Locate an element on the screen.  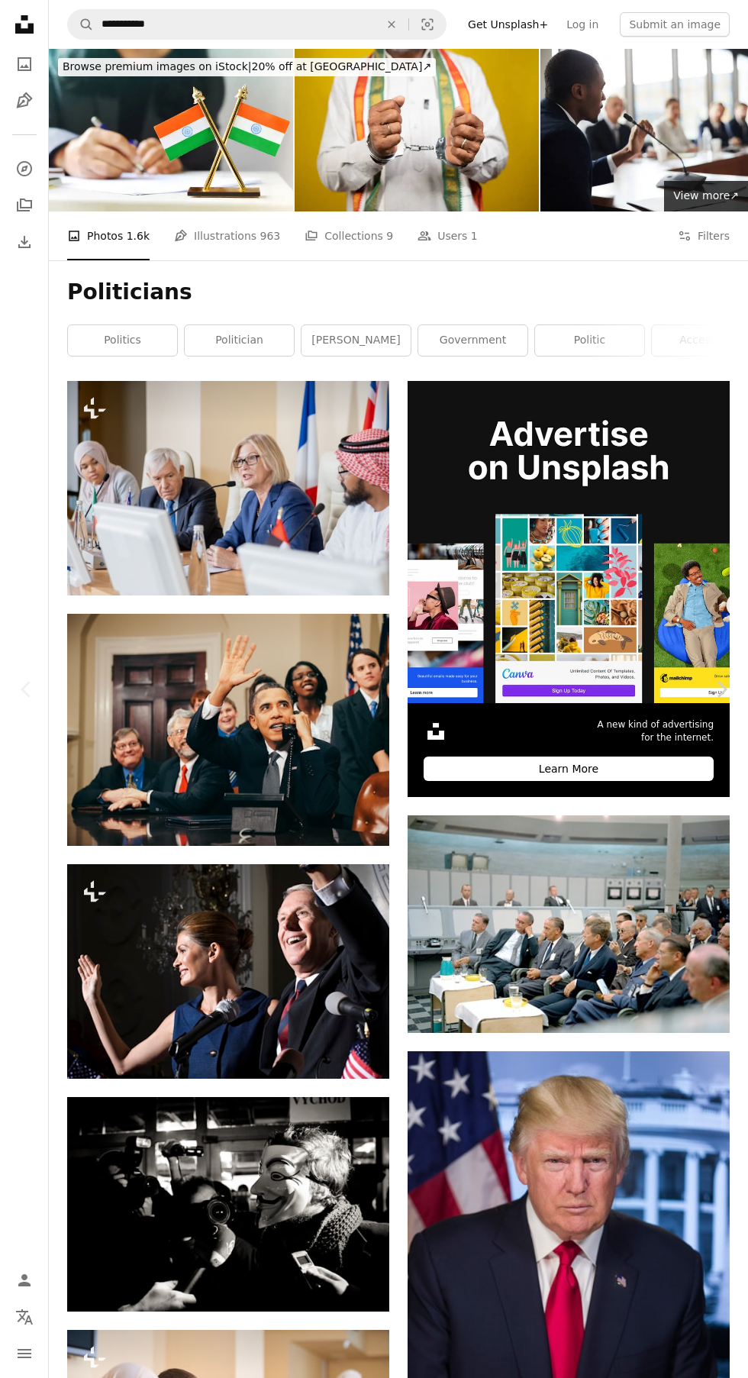
a: politic is located at coordinates (589, 340).